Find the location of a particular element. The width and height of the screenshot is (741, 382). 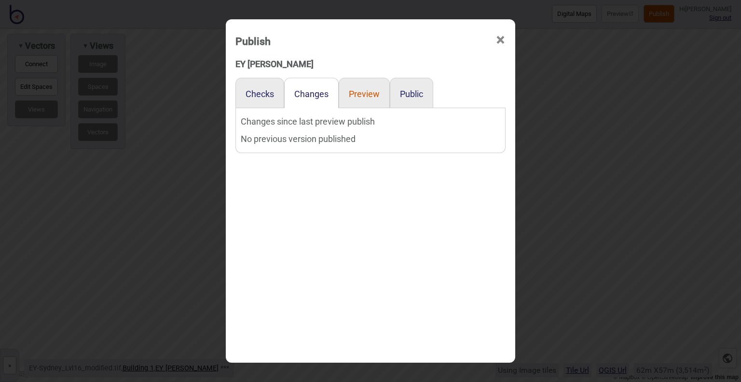

button: Public is located at coordinates (412, 94).